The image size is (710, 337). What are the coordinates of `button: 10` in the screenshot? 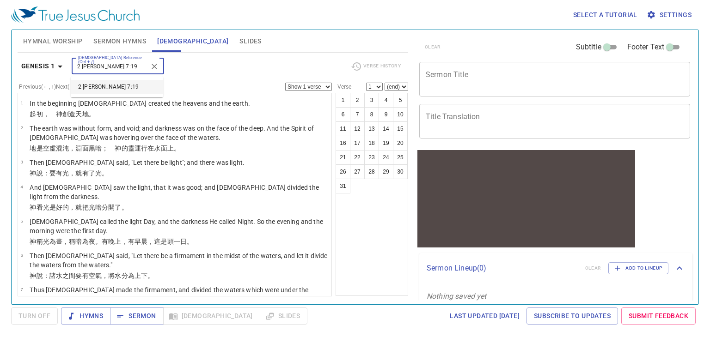 It's located at (400, 115).